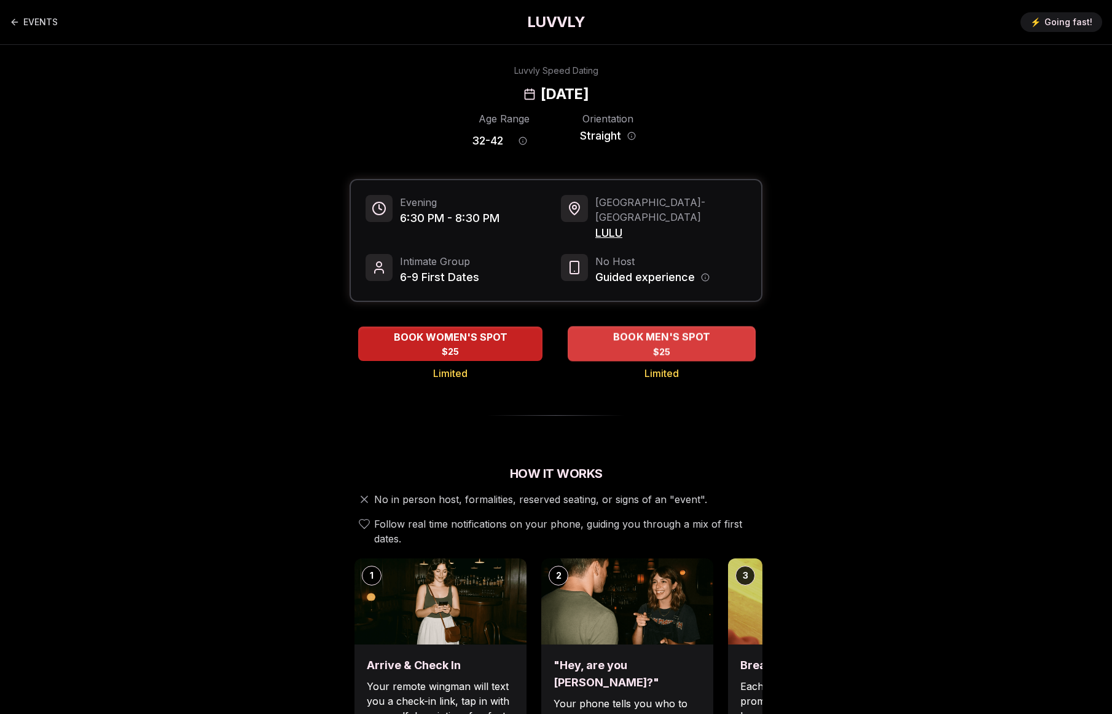 The width and height of the screenshot is (1112, 714). I want to click on button: BOOK WOMEN'S SPOT - Limited, so click(451, 344).